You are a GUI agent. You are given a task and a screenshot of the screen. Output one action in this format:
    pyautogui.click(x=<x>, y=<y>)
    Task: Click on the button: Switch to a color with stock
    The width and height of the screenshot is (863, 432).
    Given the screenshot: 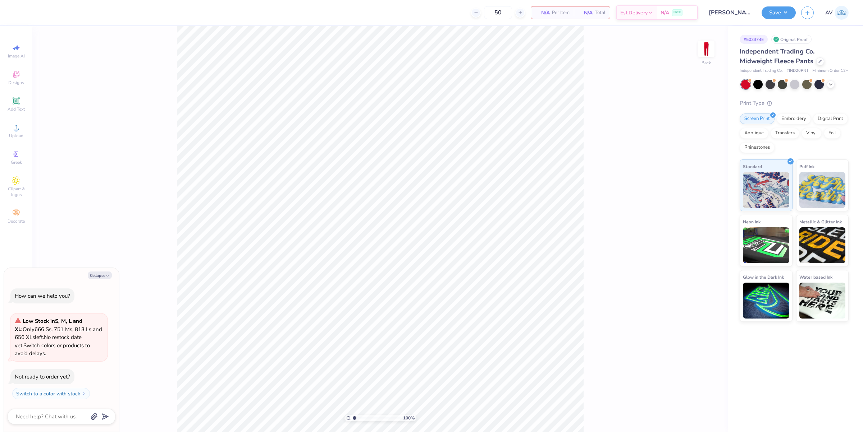 What is the action you would take?
    pyautogui.click(x=51, y=394)
    